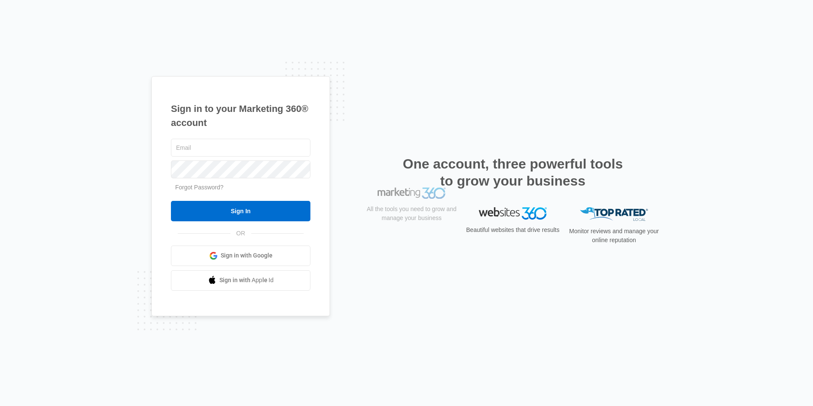 The height and width of the screenshot is (406, 813). I want to click on span: OR, so click(241, 233).